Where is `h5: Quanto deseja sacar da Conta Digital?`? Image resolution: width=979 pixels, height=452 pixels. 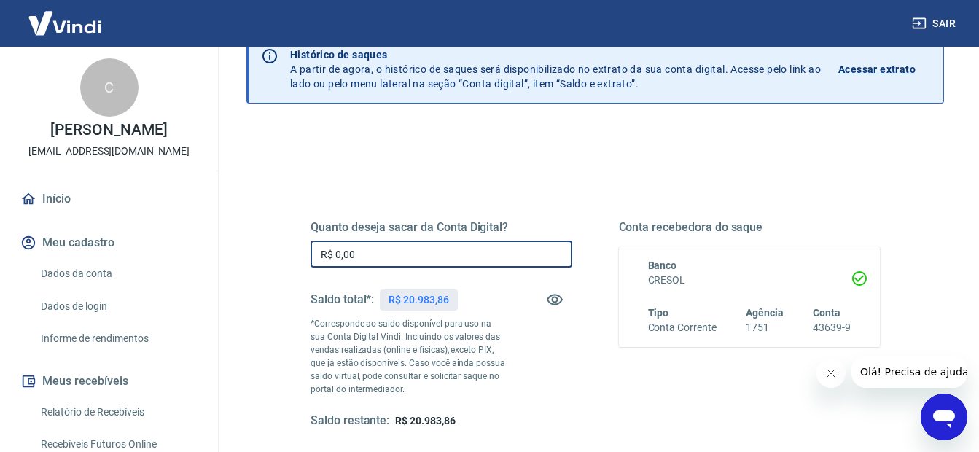
h5: Quanto deseja sacar da Conta Digital? is located at coordinates (441, 227).